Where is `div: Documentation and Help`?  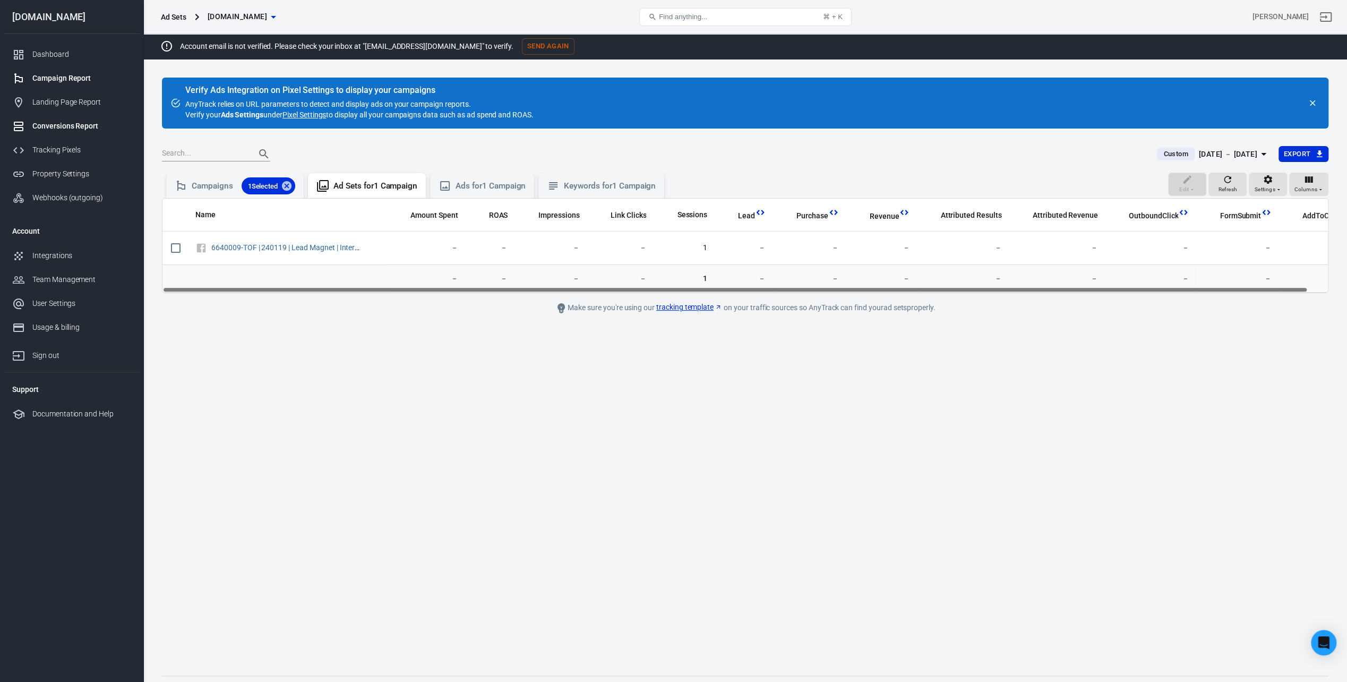
div: Documentation and Help is located at coordinates (82, 414).